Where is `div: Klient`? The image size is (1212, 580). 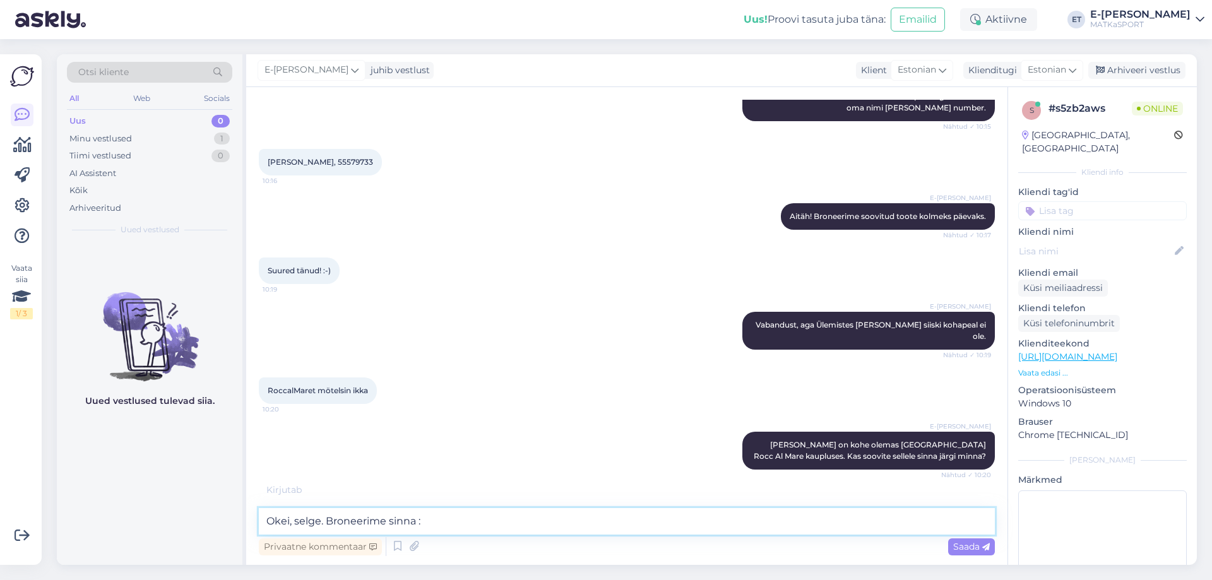 div: Klient is located at coordinates (871, 70).